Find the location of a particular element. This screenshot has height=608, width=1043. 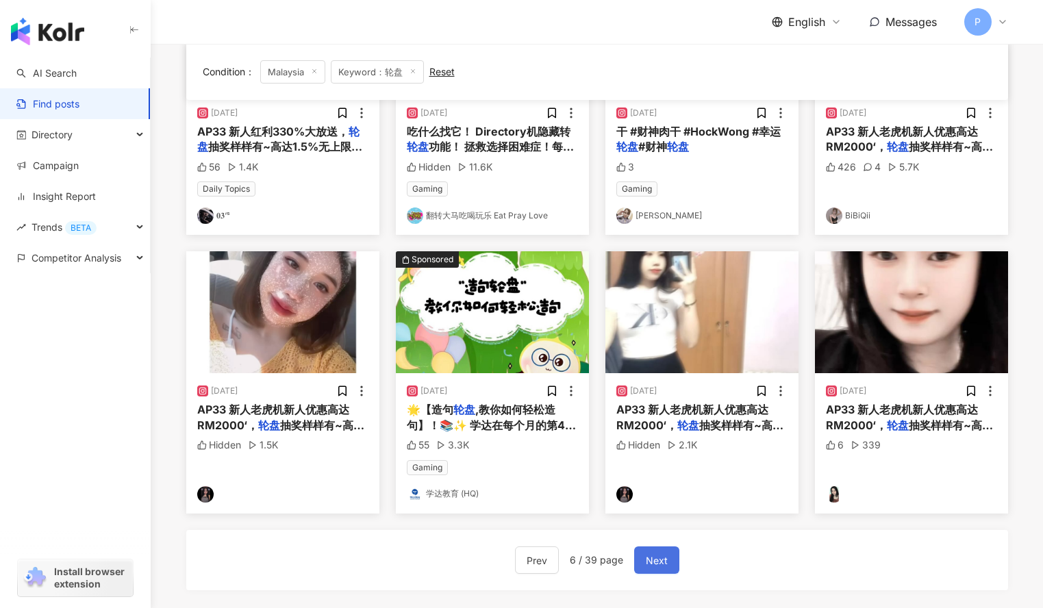

div: 1.4K is located at coordinates (243, 167).